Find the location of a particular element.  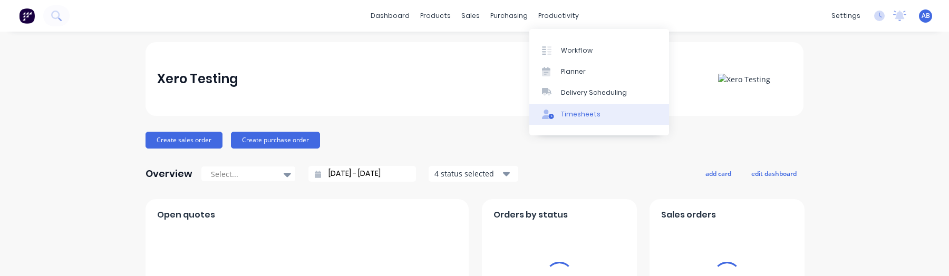

div: purchasing is located at coordinates (509, 16).